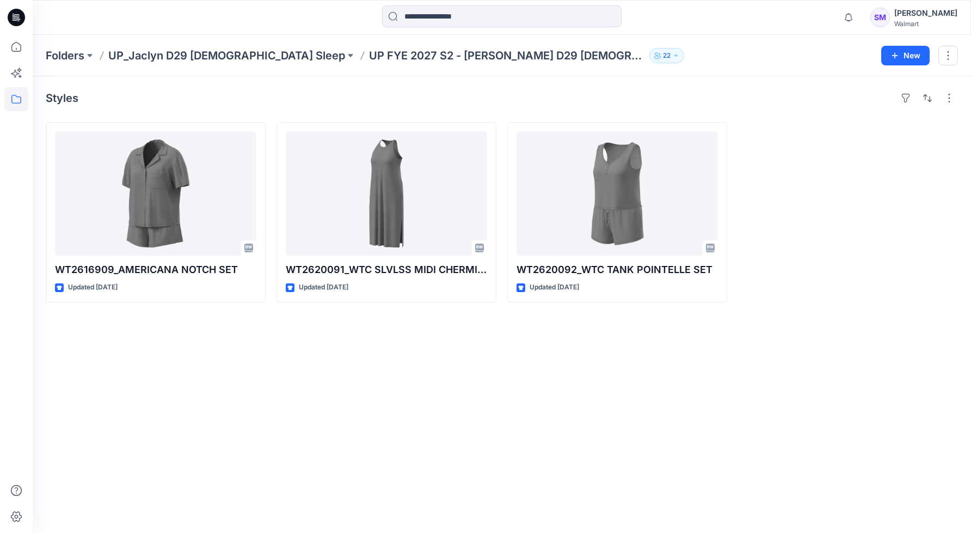 This screenshot has width=971, height=533. Describe the element at coordinates (667, 56) in the screenshot. I see `button: 22` at that location.